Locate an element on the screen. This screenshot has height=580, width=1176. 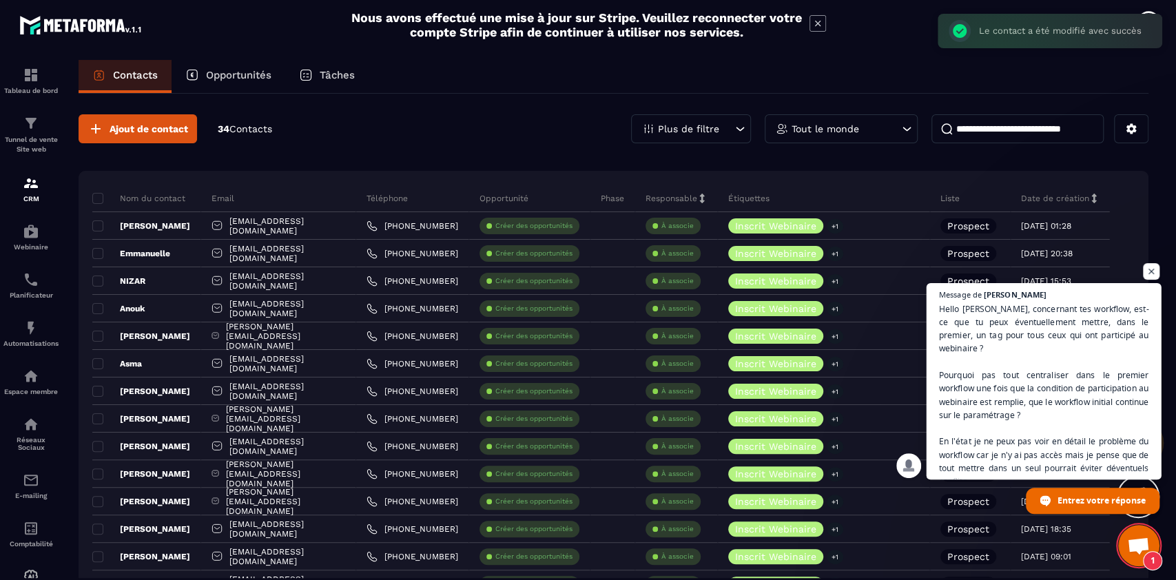
a: automationsautomationsWebinaire is located at coordinates (31, 237).